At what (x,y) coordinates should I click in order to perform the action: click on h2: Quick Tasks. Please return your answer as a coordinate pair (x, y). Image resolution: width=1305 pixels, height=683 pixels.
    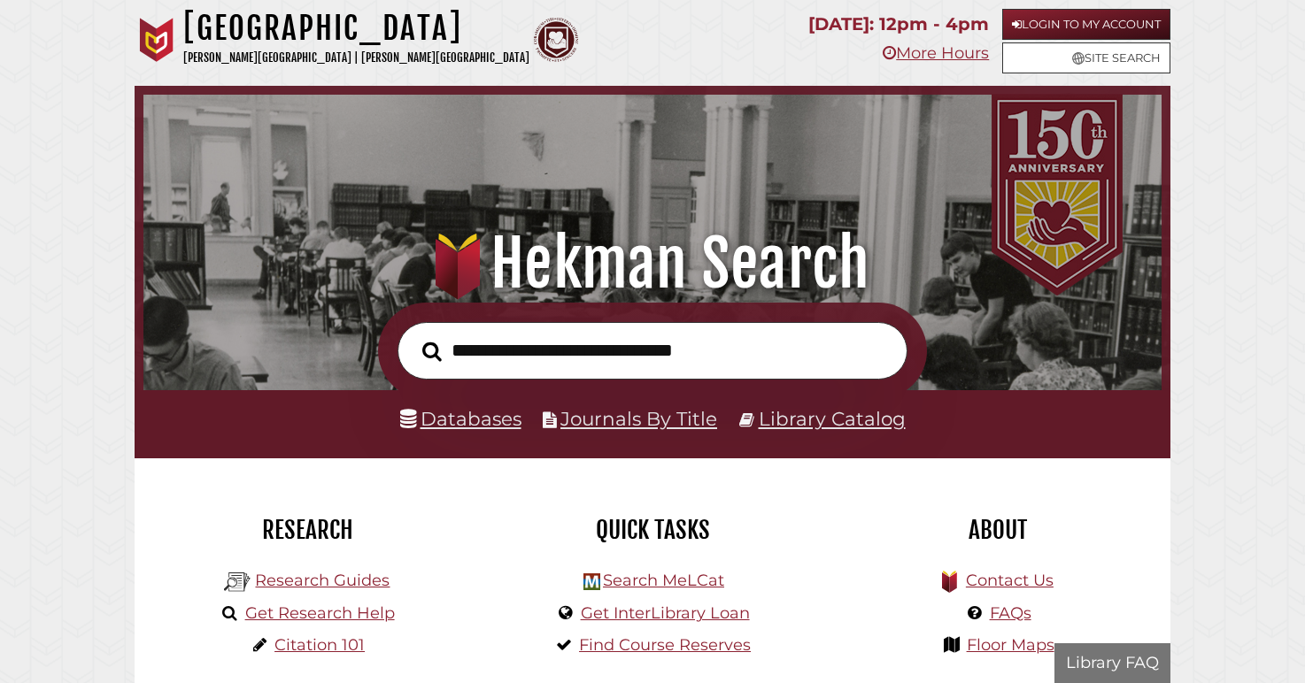
    Looking at the image, I should click on (652, 530).